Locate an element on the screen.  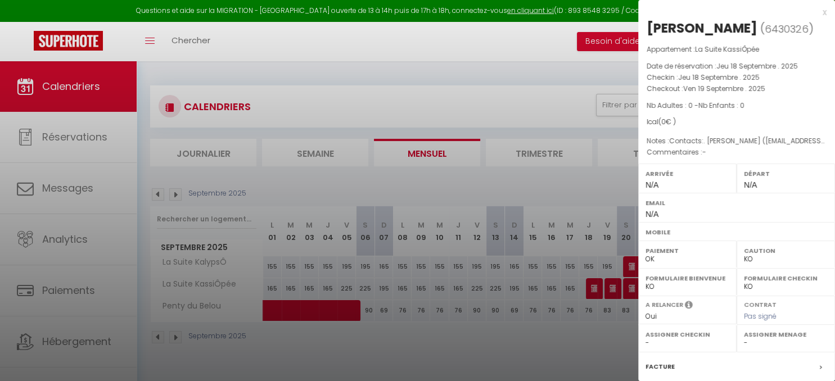
p: Appartement : is located at coordinates (737, 49).